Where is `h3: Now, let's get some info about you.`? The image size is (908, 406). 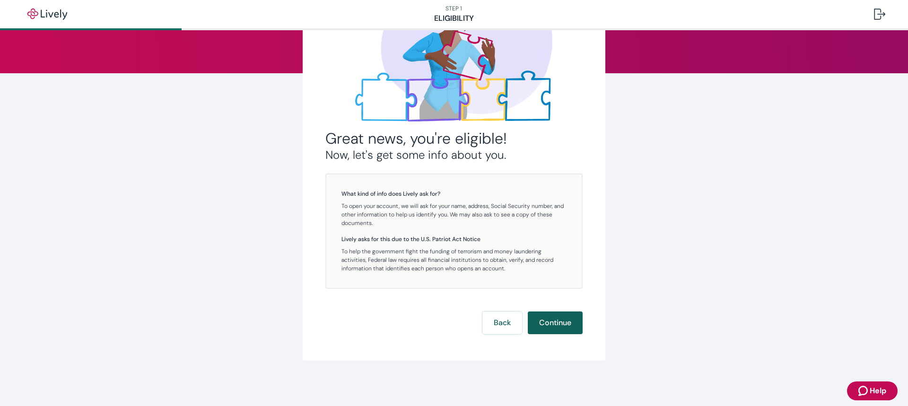
h3: Now, let's get some info about you. is located at coordinates (454, 155).